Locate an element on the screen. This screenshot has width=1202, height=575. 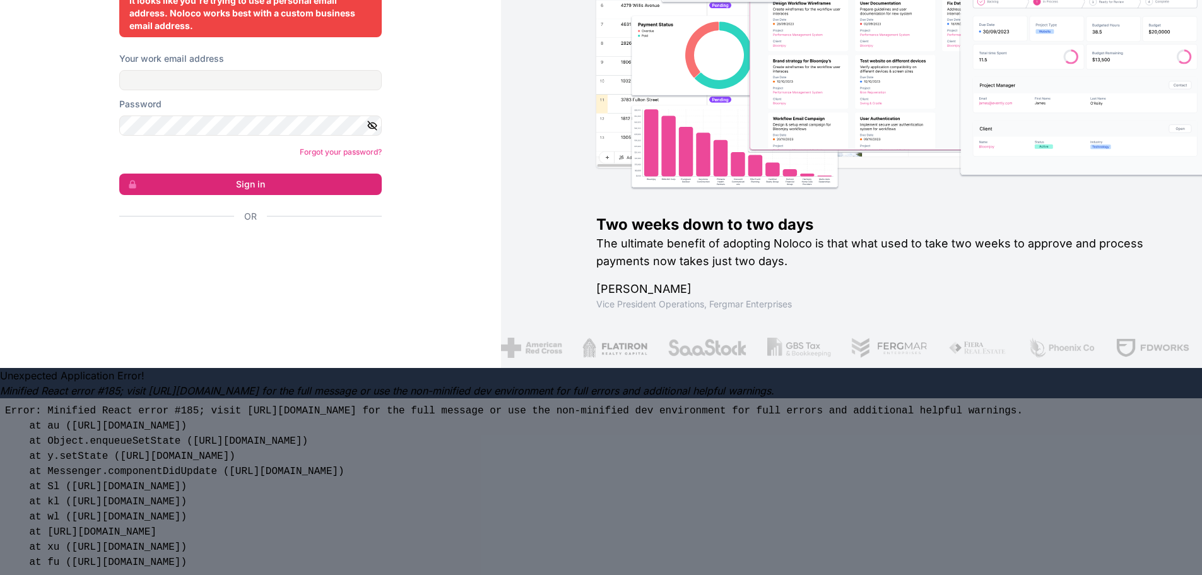
h1: Two weeks down to two days is located at coordinates (879, 225).